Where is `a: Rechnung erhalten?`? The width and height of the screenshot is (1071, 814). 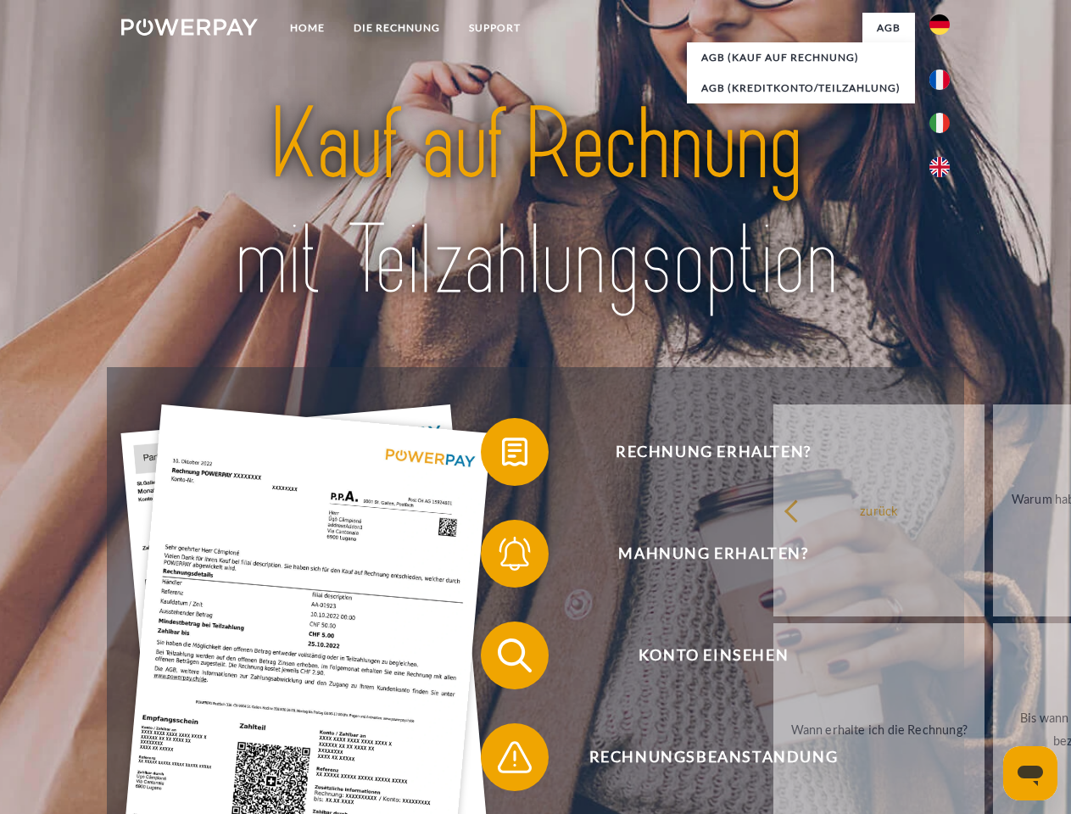
a: Rechnung erhalten? is located at coordinates (701, 452).